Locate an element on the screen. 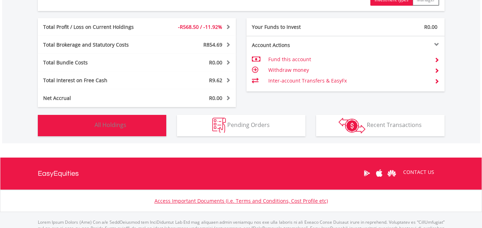  div: Net Accrual is located at coordinates (96, 98).